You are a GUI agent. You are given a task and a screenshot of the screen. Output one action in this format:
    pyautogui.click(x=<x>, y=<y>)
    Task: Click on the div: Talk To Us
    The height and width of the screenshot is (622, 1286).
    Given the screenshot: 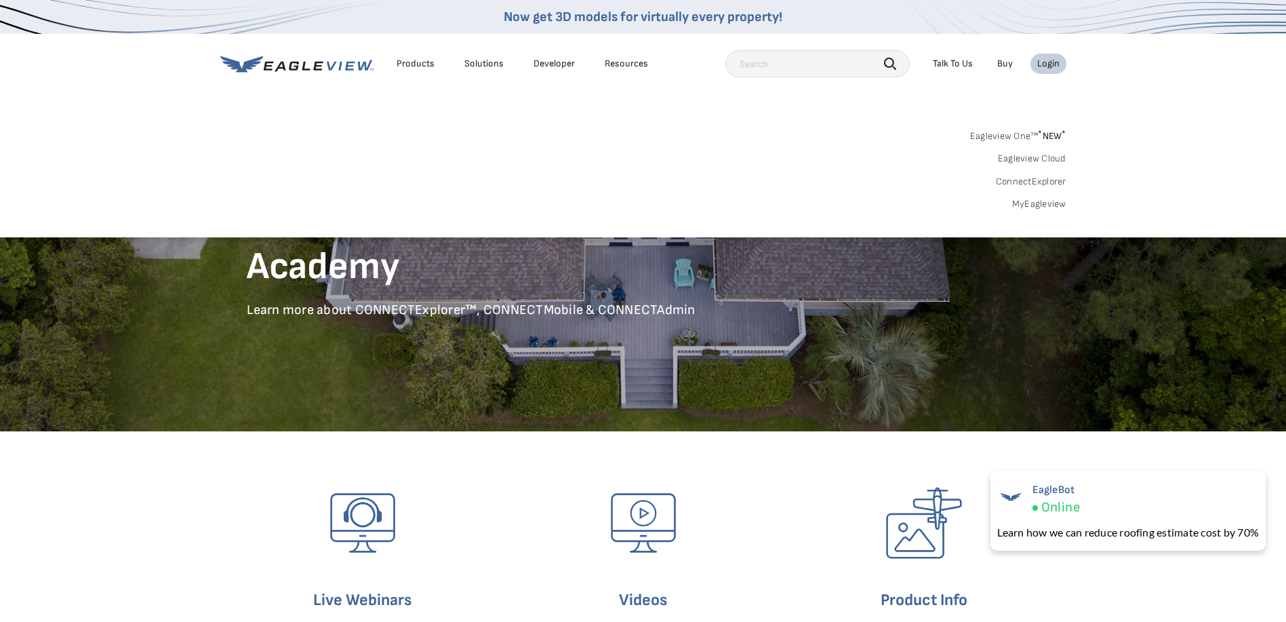 What is the action you would take?
    pyautogui.click(x=952, y=64)
    